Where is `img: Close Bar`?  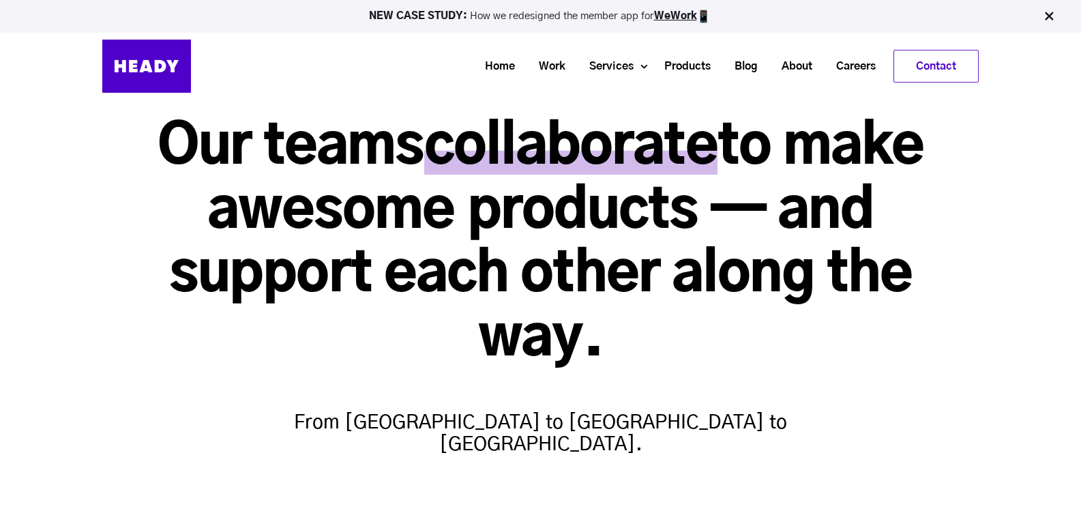 img: Close Bar is located at coordinates (1049, 16).